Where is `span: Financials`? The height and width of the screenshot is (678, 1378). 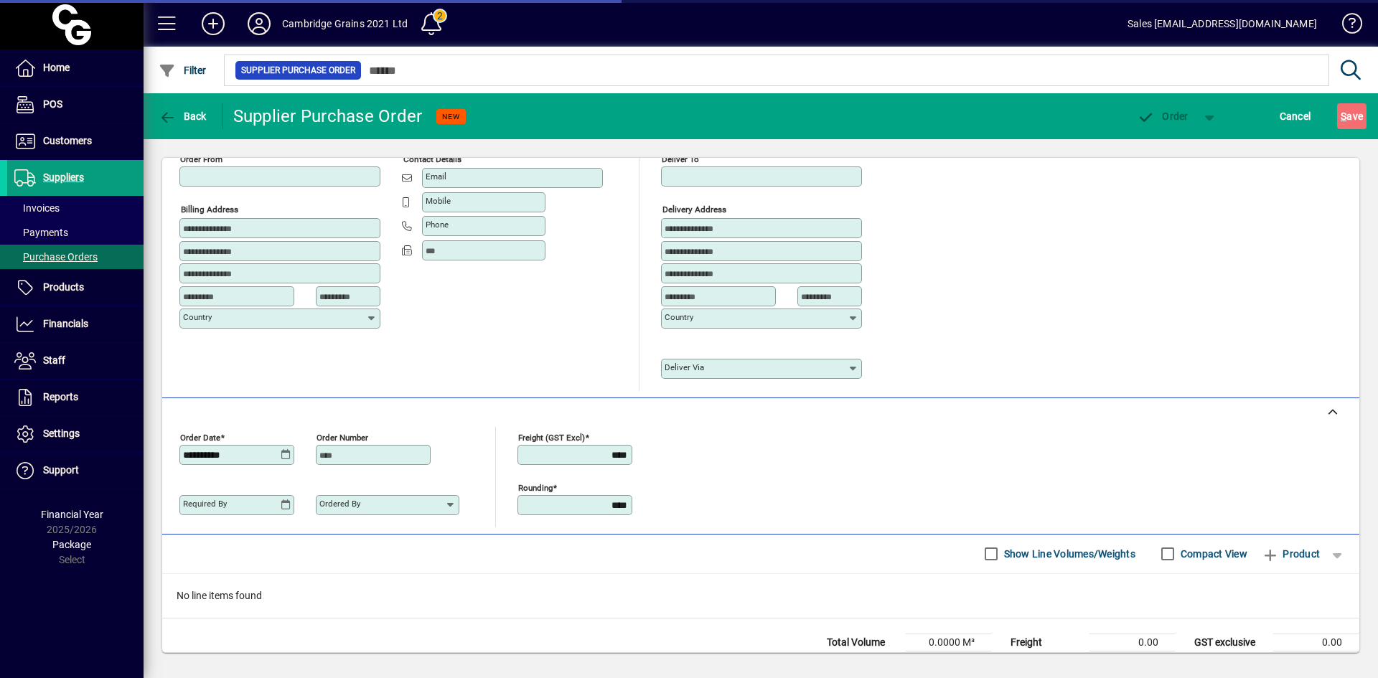
span: Financials is located at coordinates (65, 324).